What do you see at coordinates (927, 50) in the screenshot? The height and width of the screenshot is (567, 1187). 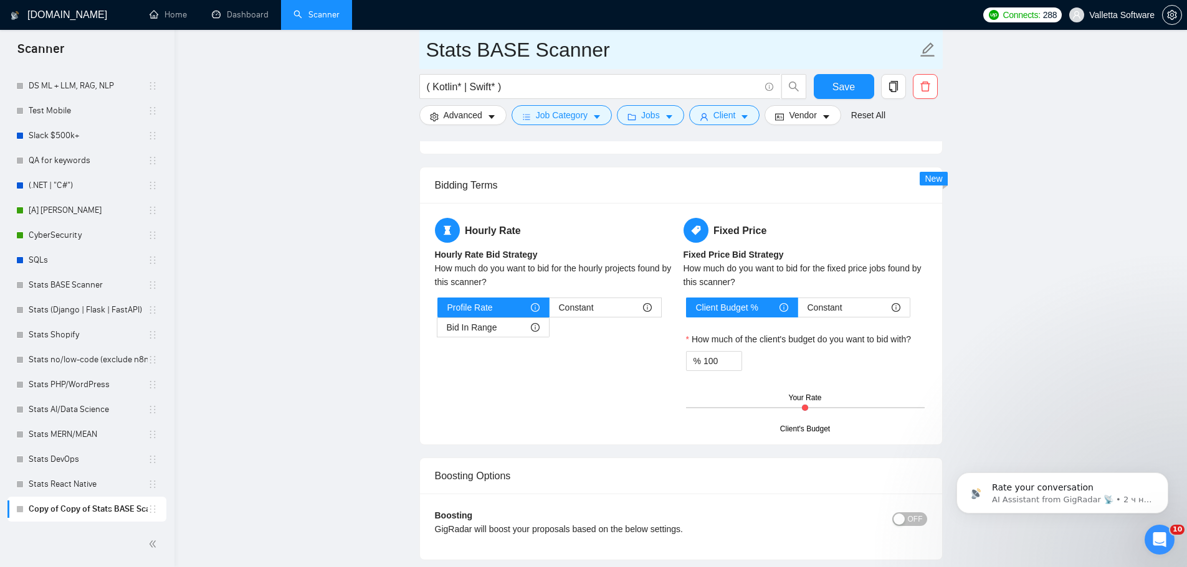 I see `span: edit` at bounding box center [927, 50].